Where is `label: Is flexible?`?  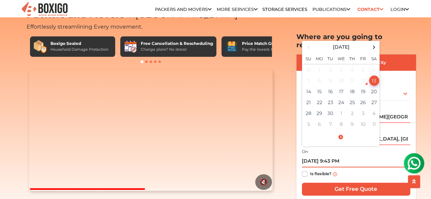 label: Is flexible? is located at coordinates (321, 174).